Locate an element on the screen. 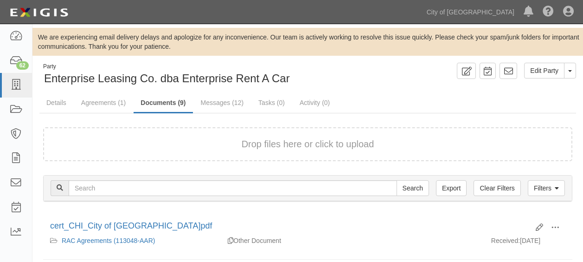  a: Agreements (1) is located at coordinates (103, 102).